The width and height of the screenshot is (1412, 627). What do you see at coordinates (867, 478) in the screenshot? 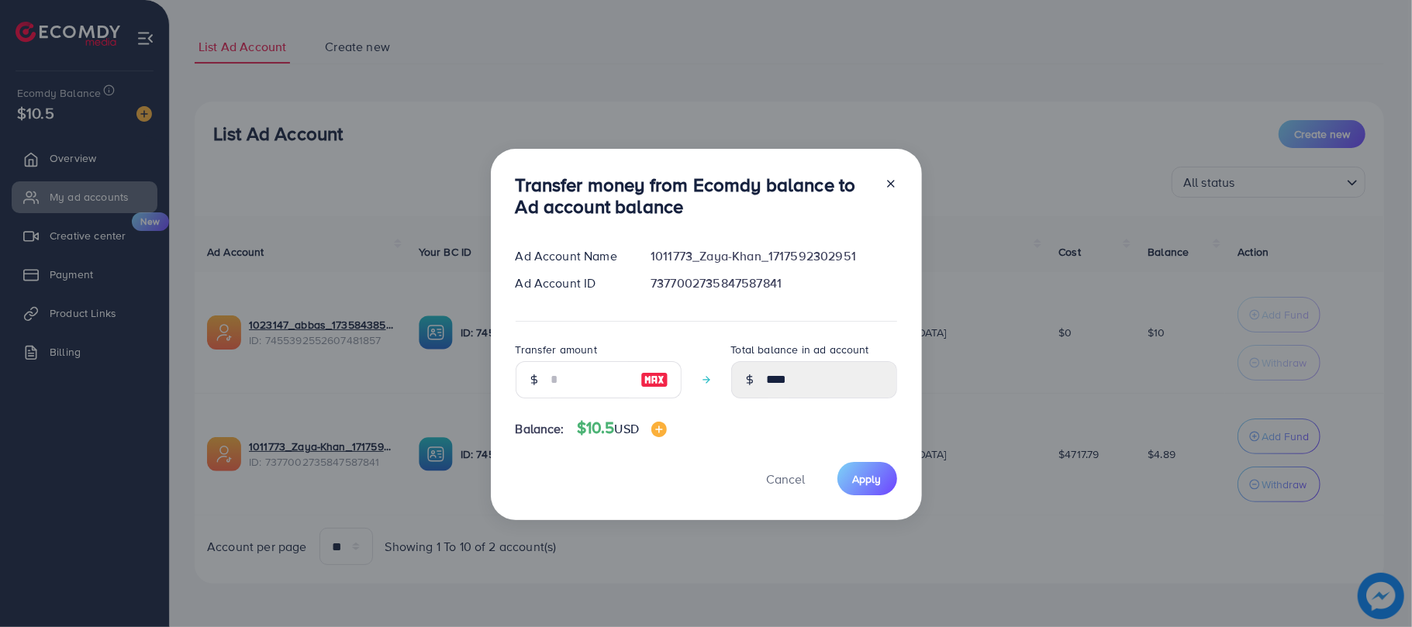
I see `button: Apply` at bounding box center [867, 478].